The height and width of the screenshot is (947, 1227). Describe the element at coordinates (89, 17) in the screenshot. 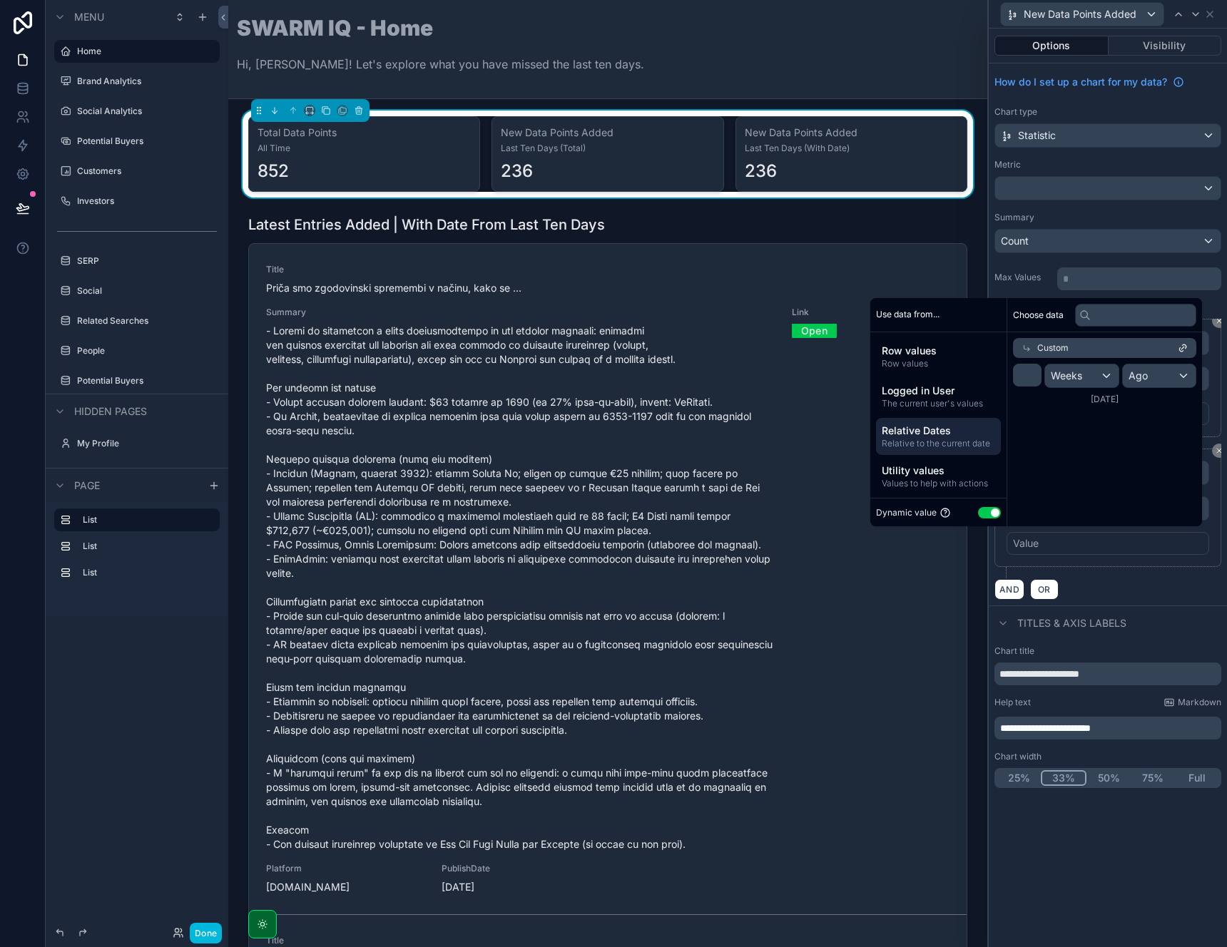

I see `span: Menu` at that location.